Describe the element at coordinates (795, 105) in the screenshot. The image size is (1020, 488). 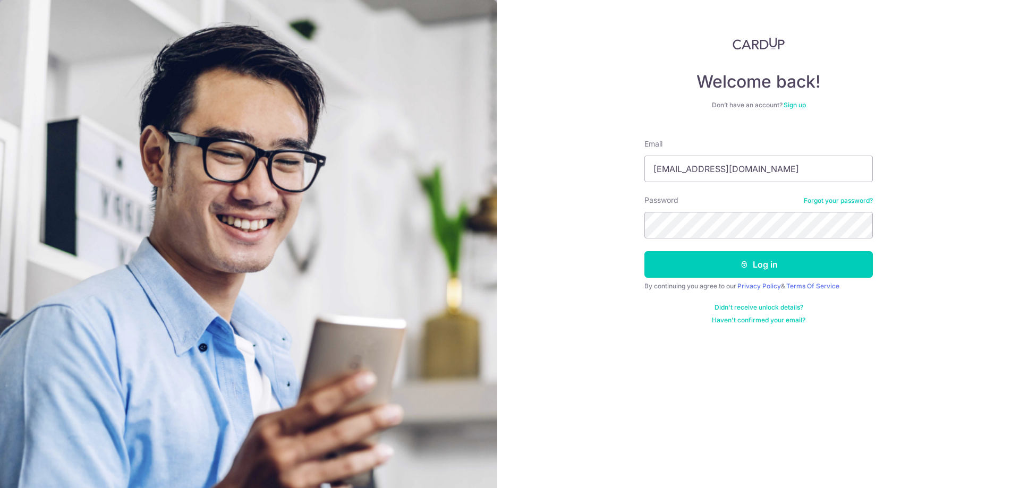
I see `a: Sign up` at that location.